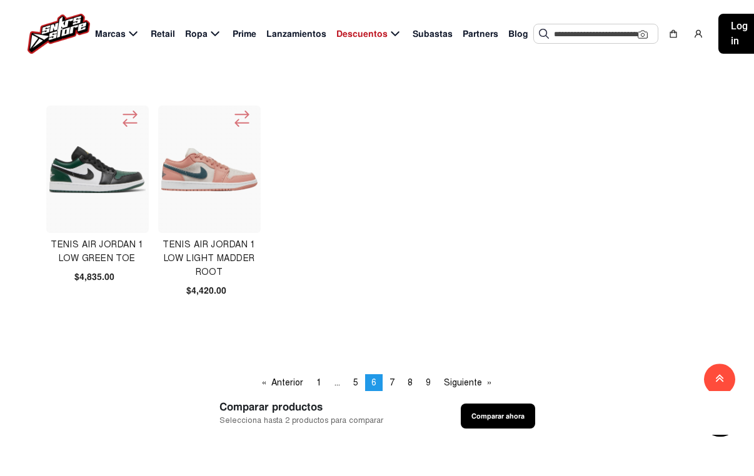  What do you see at coordinates (319, 383) in the screenshot?
I see `span: 1` at bounding box center [319, 383].